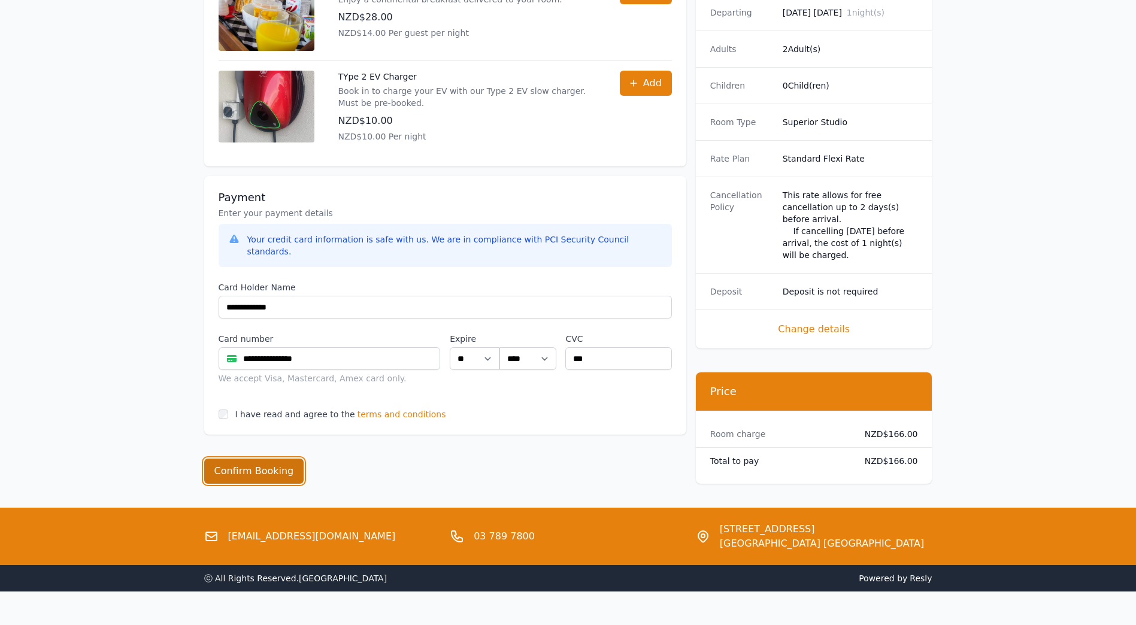 The height and width of the screenshot is (625, 1136). What do you see at coordinates (850, 292) in the screenshot?
I see `dd: Deposit is not required` at bounding box center [850, 292].